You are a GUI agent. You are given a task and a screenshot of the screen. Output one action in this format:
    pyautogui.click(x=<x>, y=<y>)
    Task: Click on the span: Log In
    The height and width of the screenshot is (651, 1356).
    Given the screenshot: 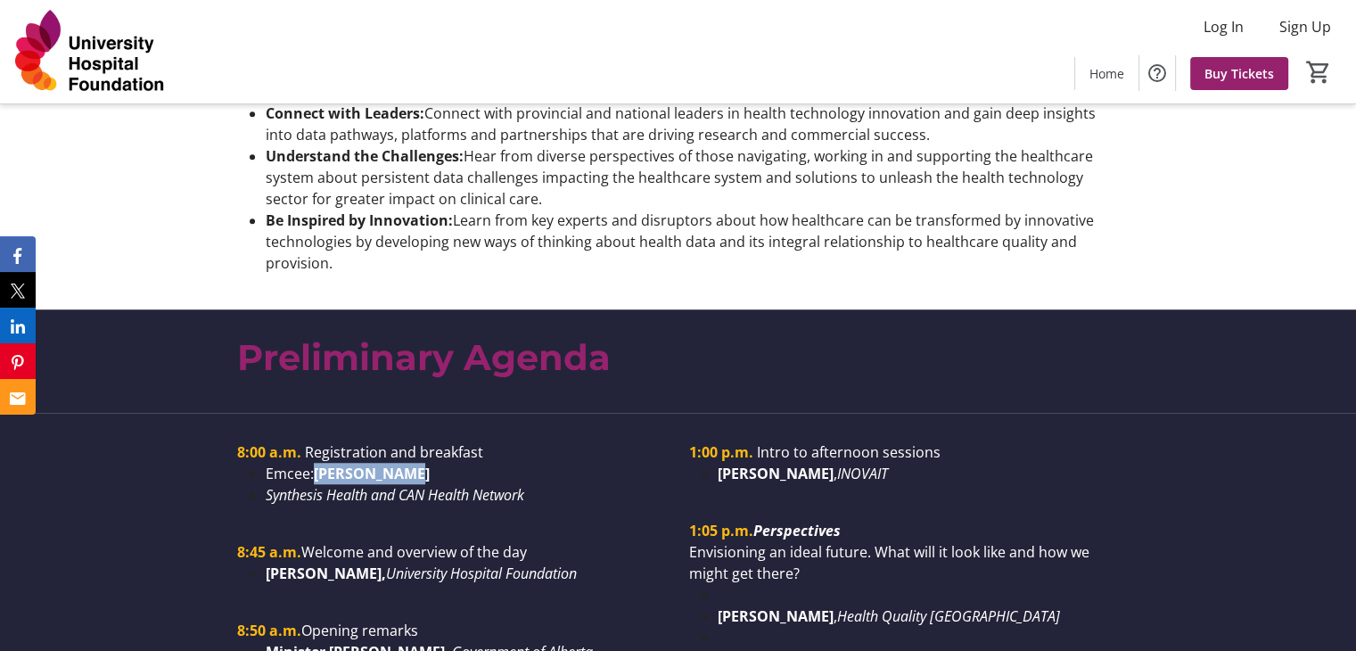 What is the action you would take?
    pyautogui.click(x=1223, y=27)
    